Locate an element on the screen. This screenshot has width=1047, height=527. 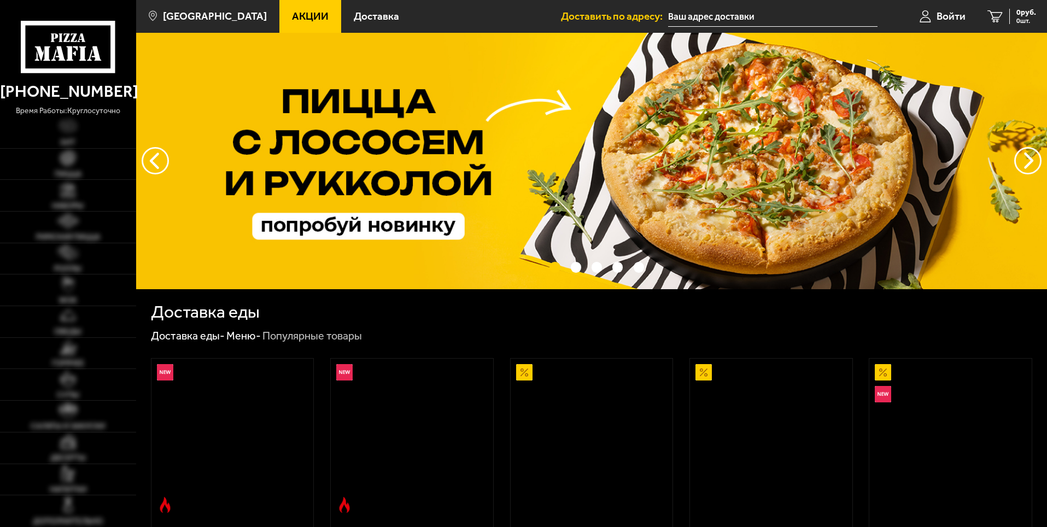
span: Обеды is located at coordinates (68, 331).